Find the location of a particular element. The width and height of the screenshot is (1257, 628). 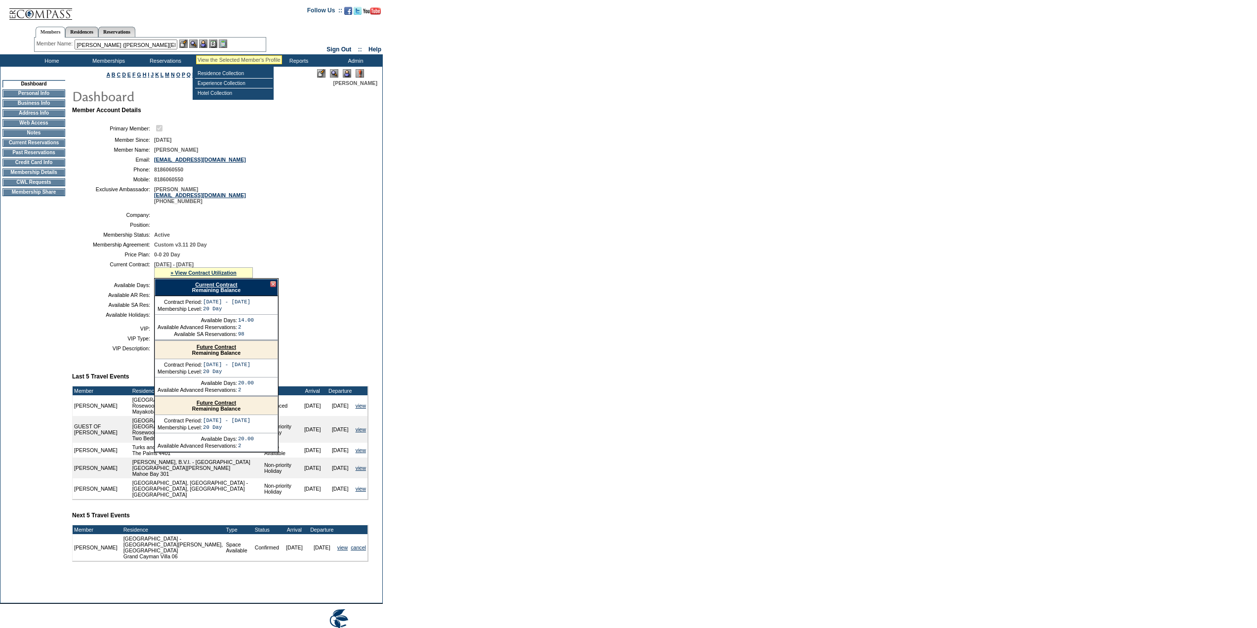

a: Members is located at coordinates (50, 32).